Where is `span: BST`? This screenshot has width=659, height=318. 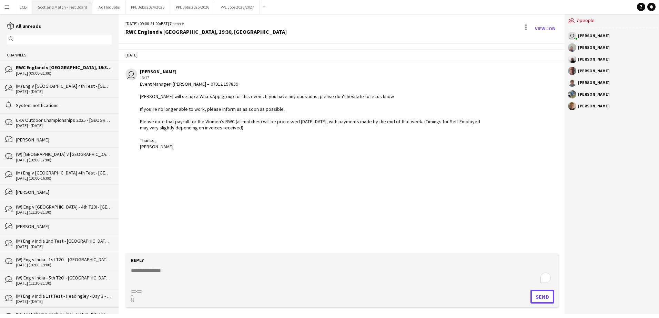 span: BST is located at coordinates (164, 23).